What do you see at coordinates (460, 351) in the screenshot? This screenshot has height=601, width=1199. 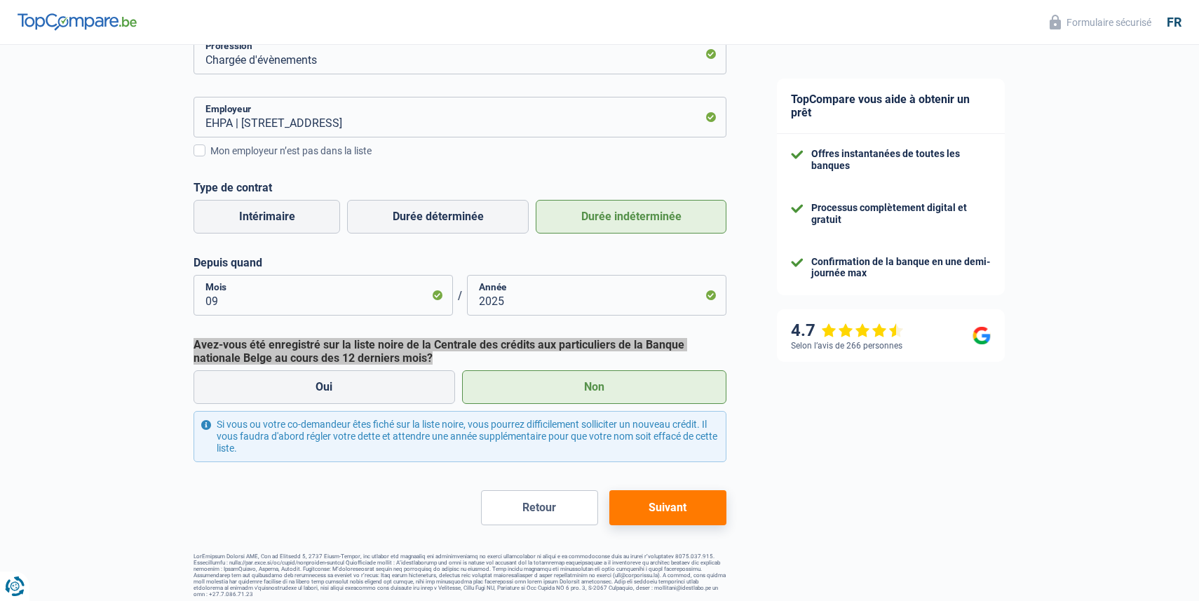 I see `label: Avez-vous été enregistré sur la liste noire de la Centrale des crédits aux particuliers de la Ban...` at bounding box center [460, 351].